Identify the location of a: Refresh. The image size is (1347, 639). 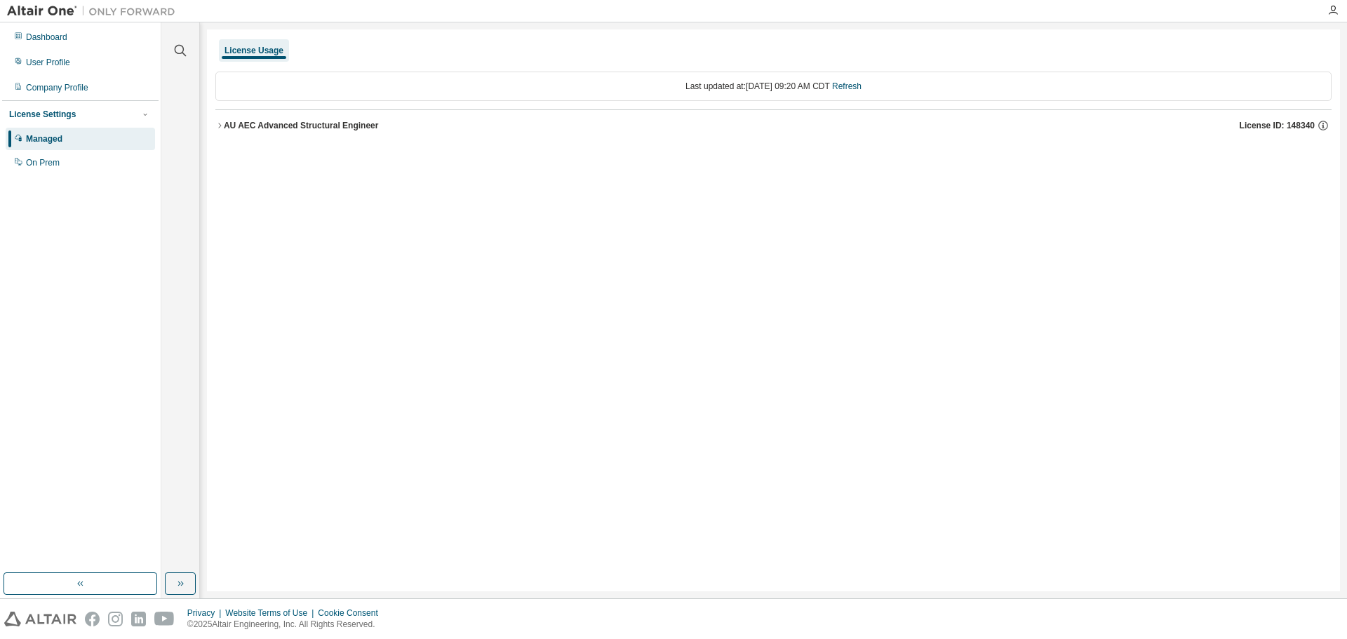
(847, 86).